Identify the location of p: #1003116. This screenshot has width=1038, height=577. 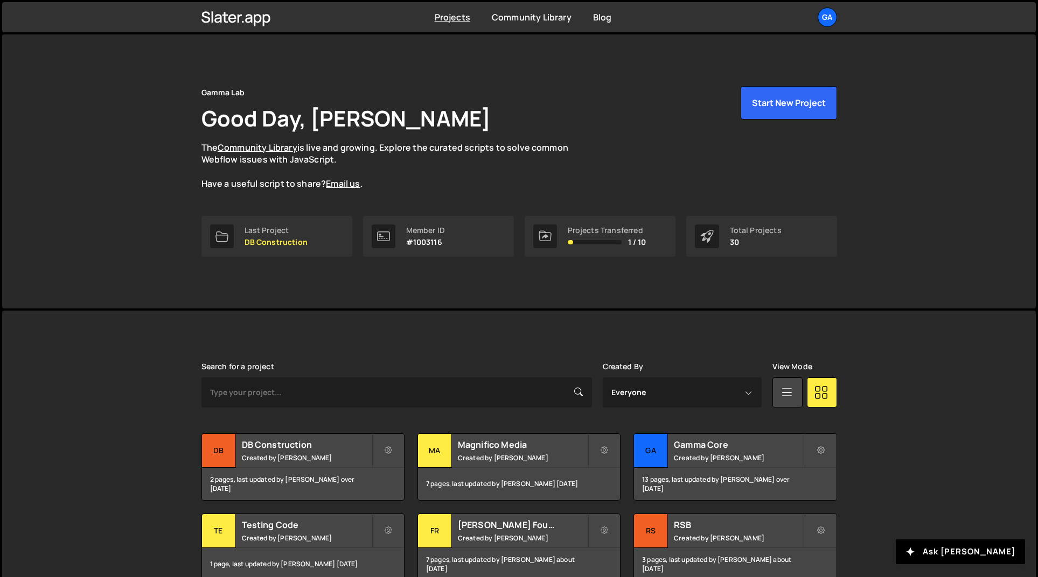
(426, 242).